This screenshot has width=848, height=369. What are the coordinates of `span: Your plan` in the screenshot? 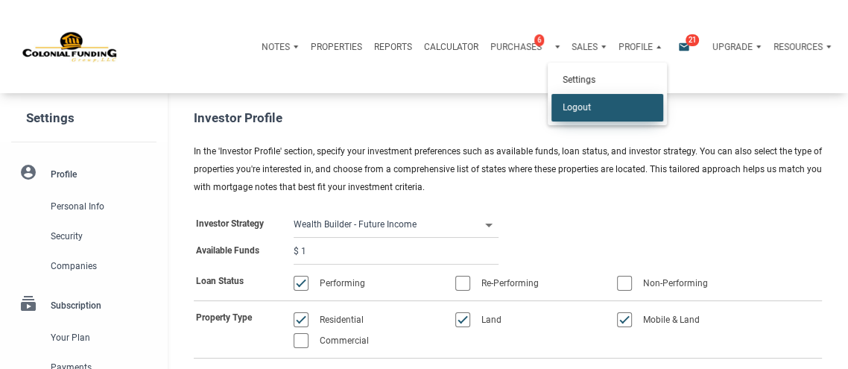 It's located at (101, 337).